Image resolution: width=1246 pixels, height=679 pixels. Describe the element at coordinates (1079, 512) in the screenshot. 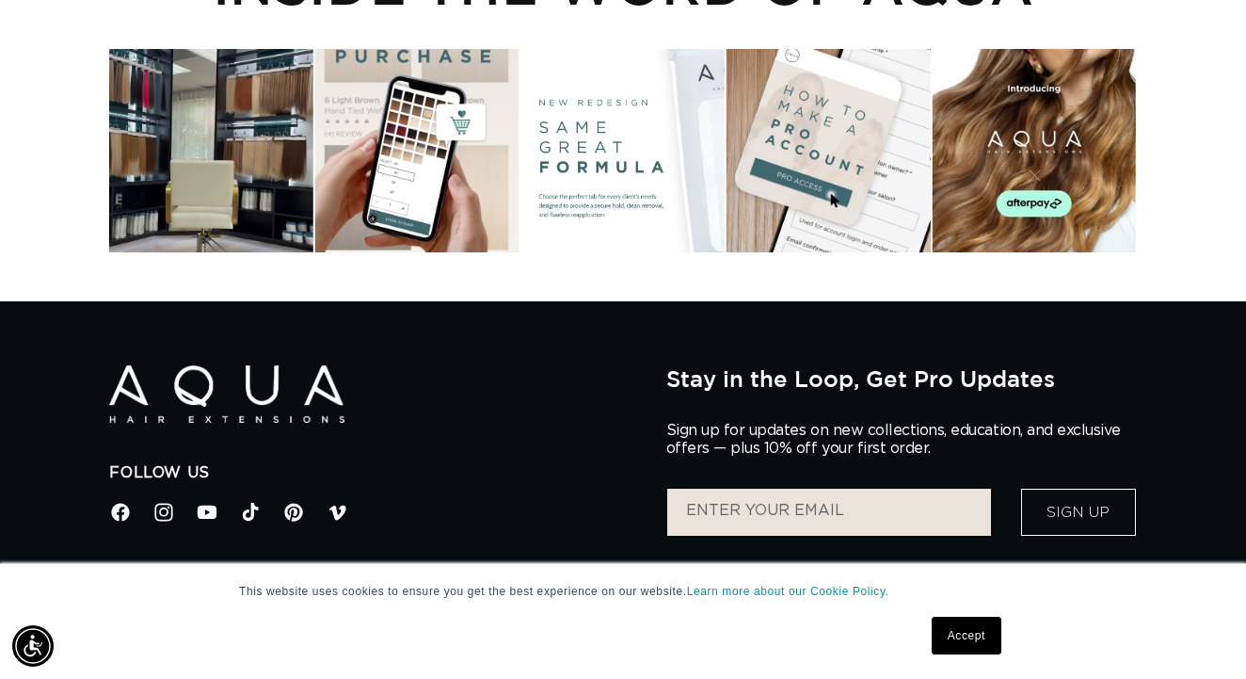

I see `button: Sign Up` at that location.